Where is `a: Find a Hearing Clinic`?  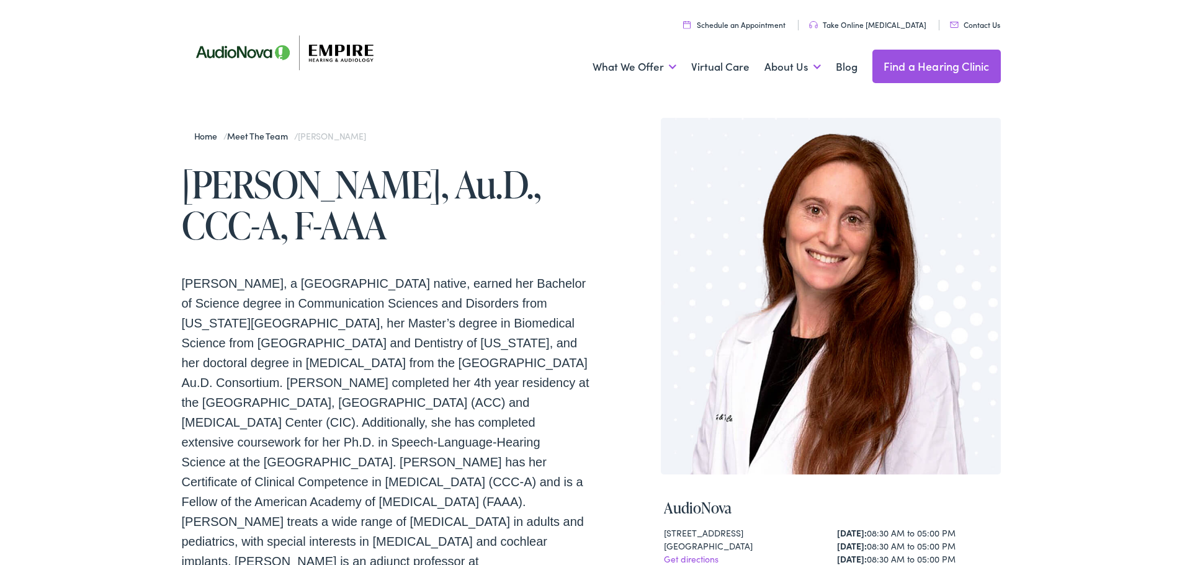
a: Find a Hearing Clinic is located at coordinates (937, 66).